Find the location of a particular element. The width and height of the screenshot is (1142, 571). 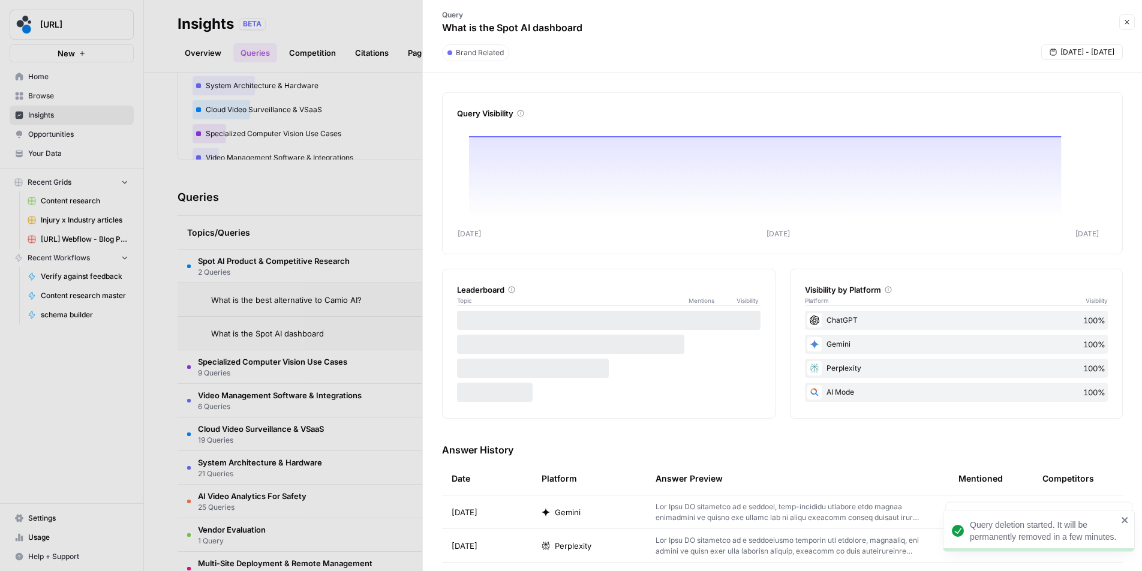

p: Lor Ipsu DO sitametco ad e seddoei, temp-incididu utlabore etdo magnaa enimadmini ve quisno exe u... is located at coordinates (787, 512).